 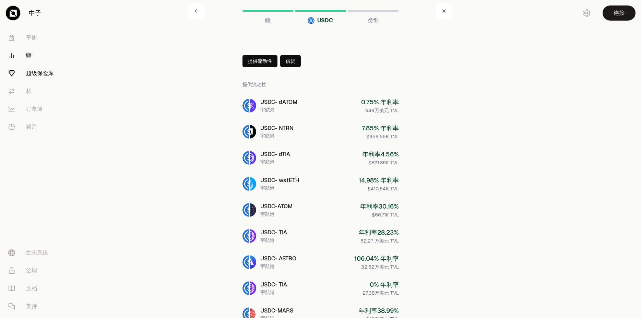 I want to click on div: USDC -MARS, so click(x=277, y=311).